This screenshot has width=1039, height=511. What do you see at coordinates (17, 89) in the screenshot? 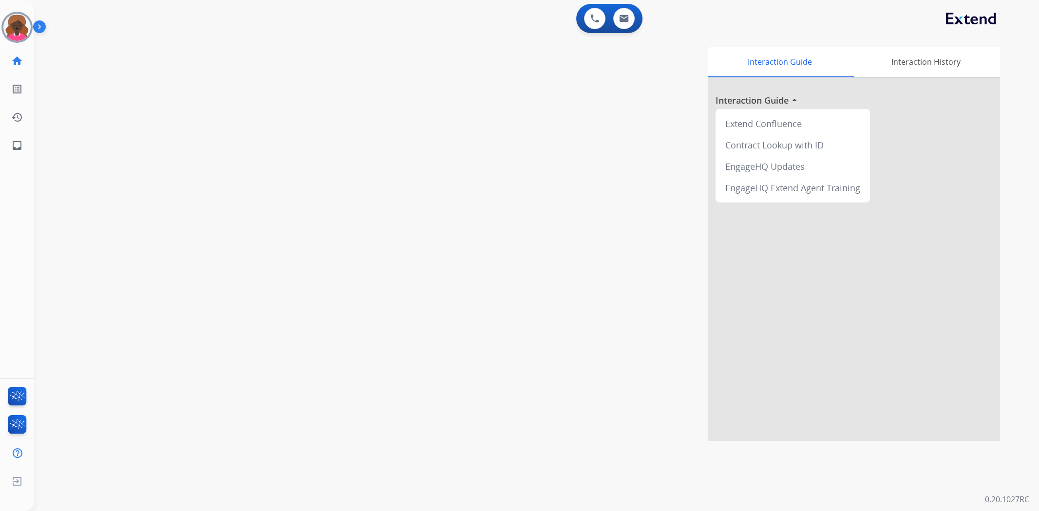
I see `mat-icon: list_alt` at bounding box center [17, 89].